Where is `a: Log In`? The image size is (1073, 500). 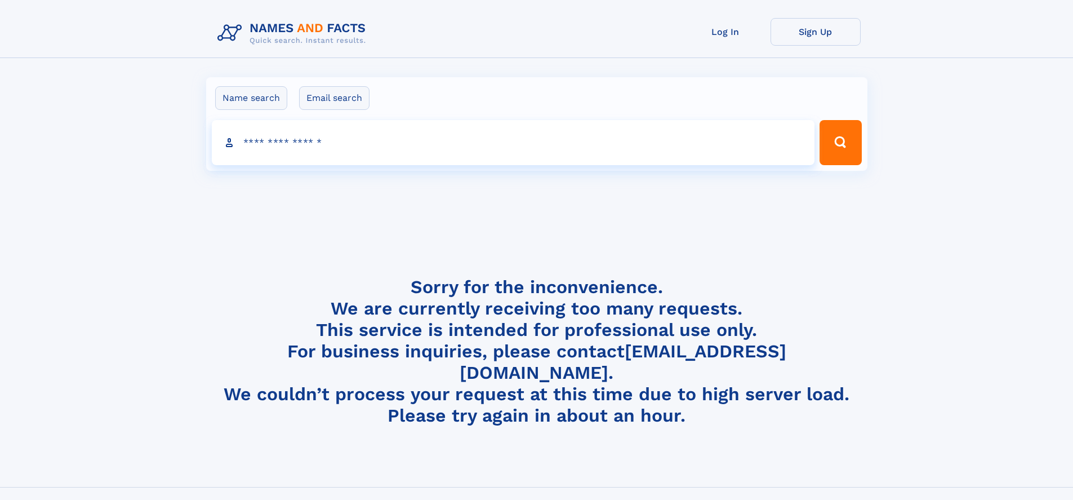 a: Log In is located at coordinates (726, 32).